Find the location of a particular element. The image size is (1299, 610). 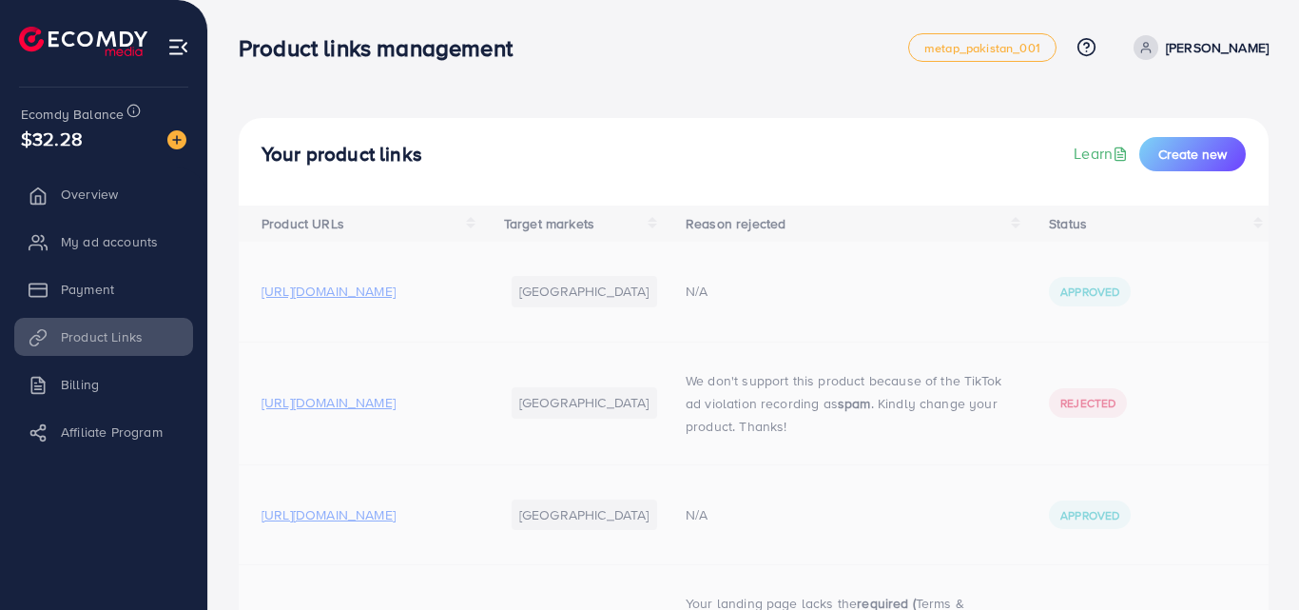

a: logo is located at coordinates (83, 41).